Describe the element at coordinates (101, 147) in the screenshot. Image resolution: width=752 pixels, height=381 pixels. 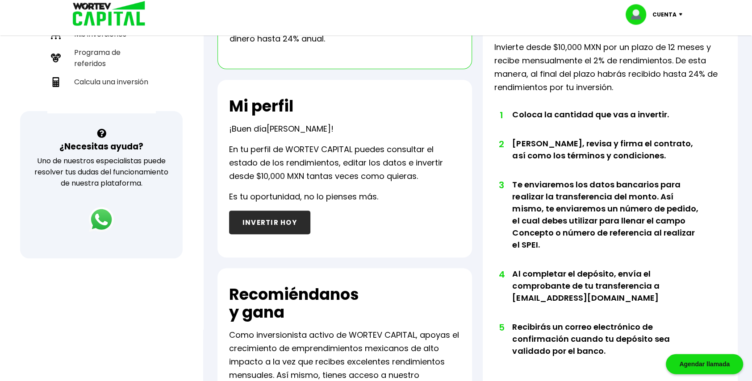
I see `h3: ¿Necesitas ayuda?` at that location.